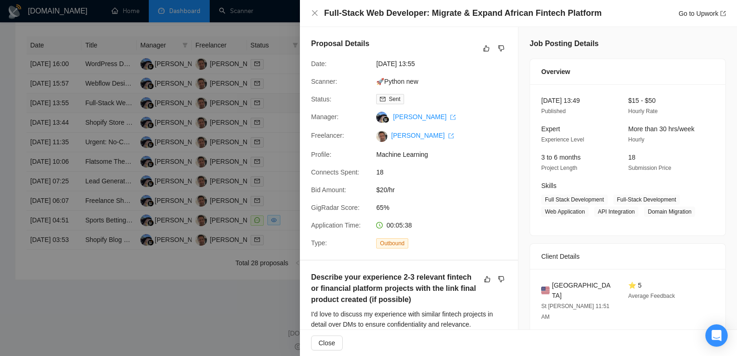  What do you see at coordinates (321, 154) in the screenshot?
I see `span: Profile:` at bounding box center [321, 154].